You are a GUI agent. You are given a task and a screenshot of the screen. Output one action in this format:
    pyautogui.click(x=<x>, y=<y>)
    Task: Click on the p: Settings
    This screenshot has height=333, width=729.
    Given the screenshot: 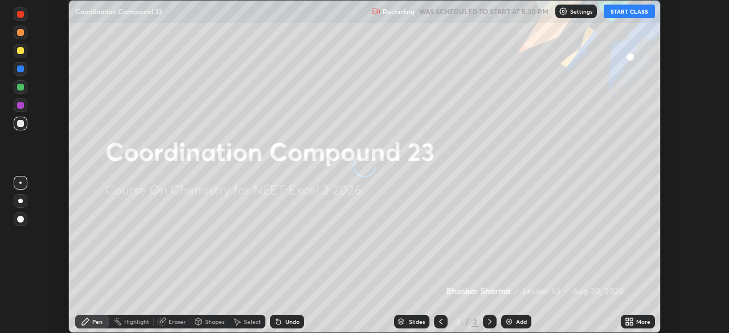 What is the action you would take?
    pyautogui.click(x=581, y=11)
    